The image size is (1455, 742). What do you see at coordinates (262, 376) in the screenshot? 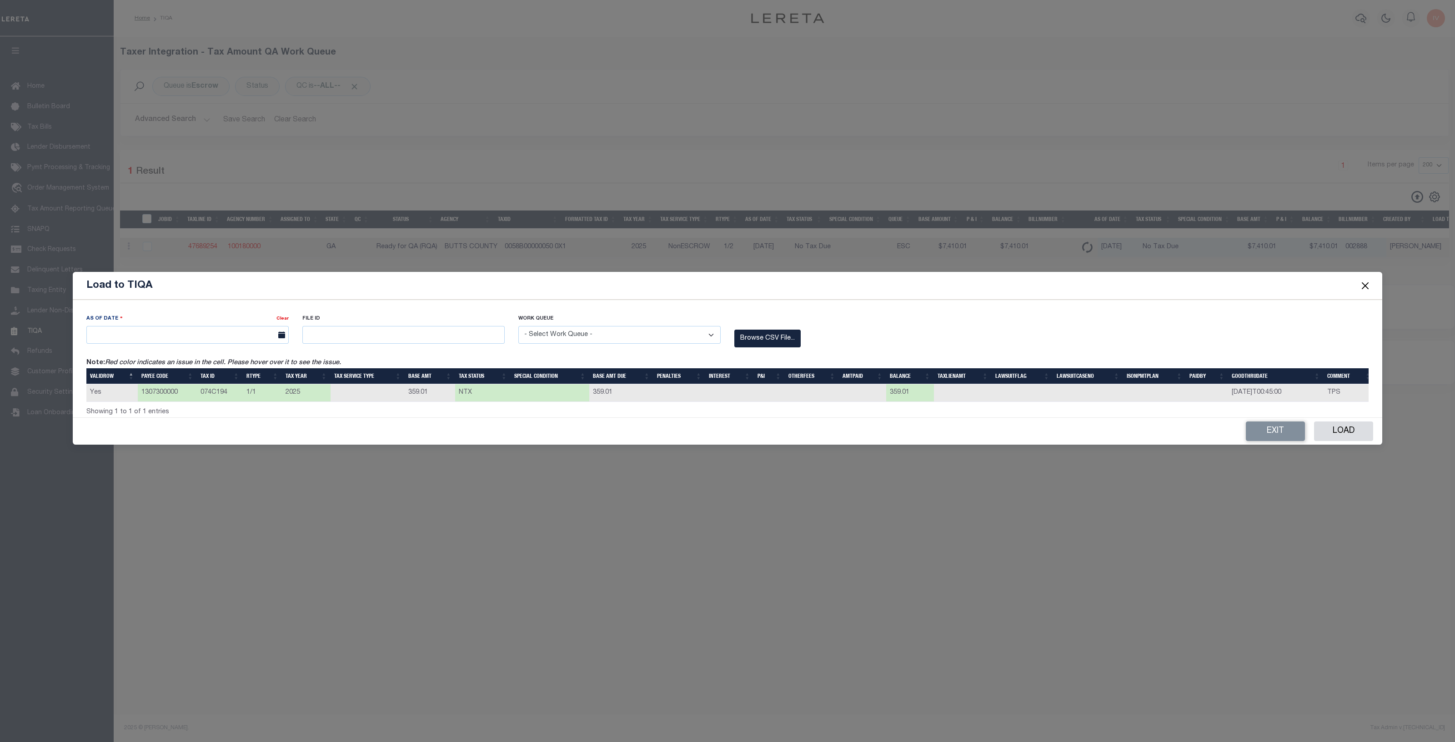
I see `th: RTYPE: activate to sort column ascending` at bounding box center [262, 376].